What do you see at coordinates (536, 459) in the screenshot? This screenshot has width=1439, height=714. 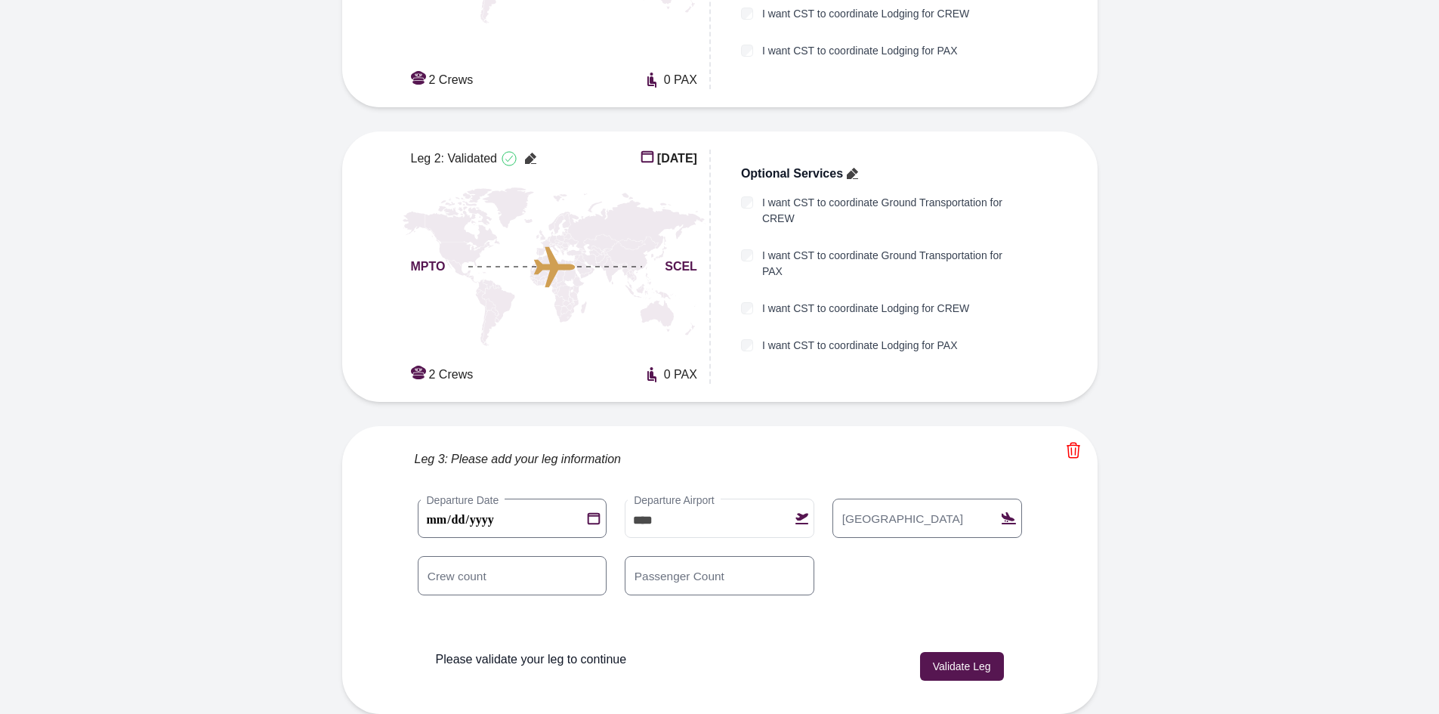 I see `span: Please add your leg information` at bounding box center [536, 459].